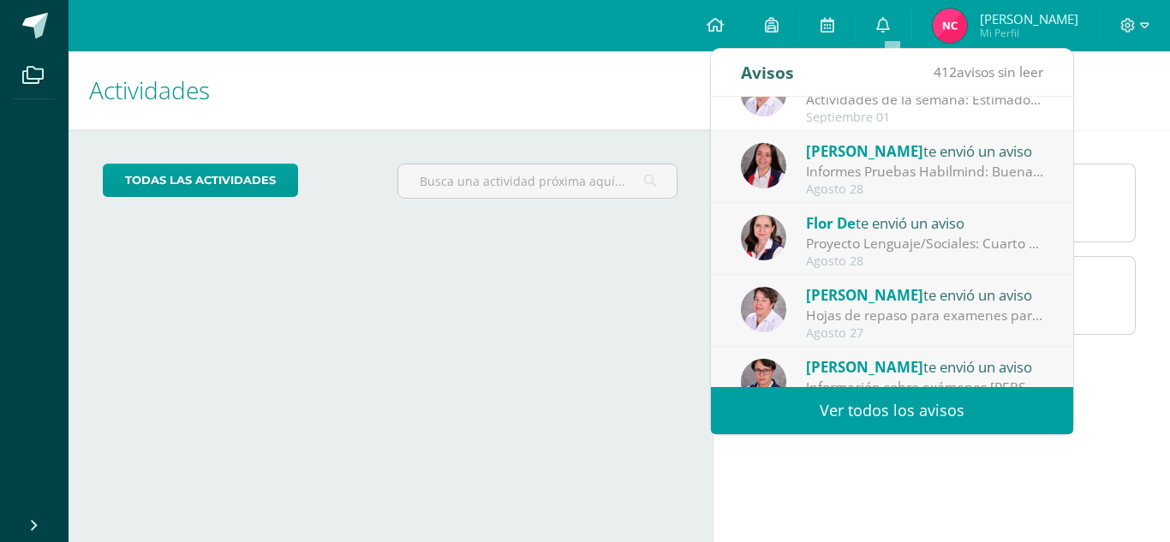  What do you see at coordinates (538, 181) in the screenshot?
I see `input: Busca una actividad próxima aquí...` at bounding box center [538, 181].